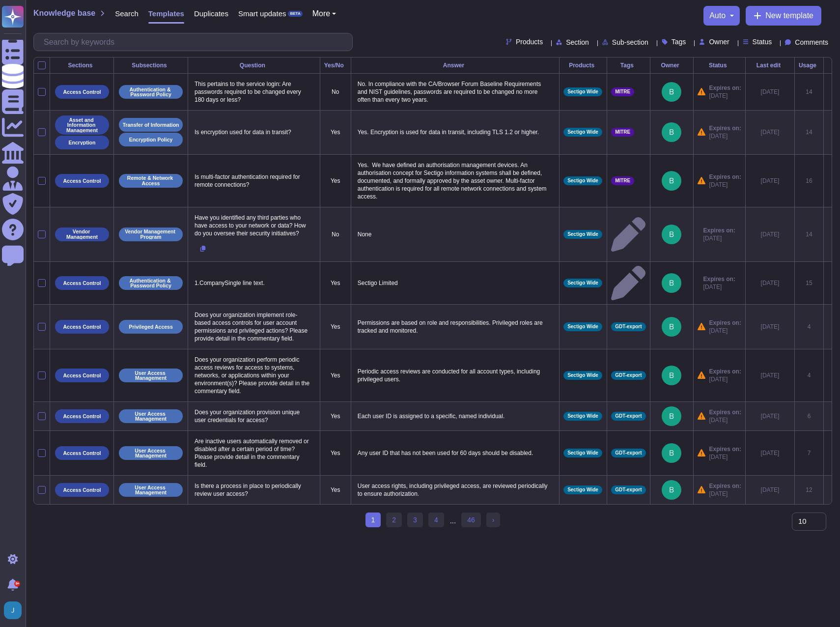 Image resolution: width=840 pixels, height=627 pixels. I want to click on p: Vendor Management, so click(82, 234).